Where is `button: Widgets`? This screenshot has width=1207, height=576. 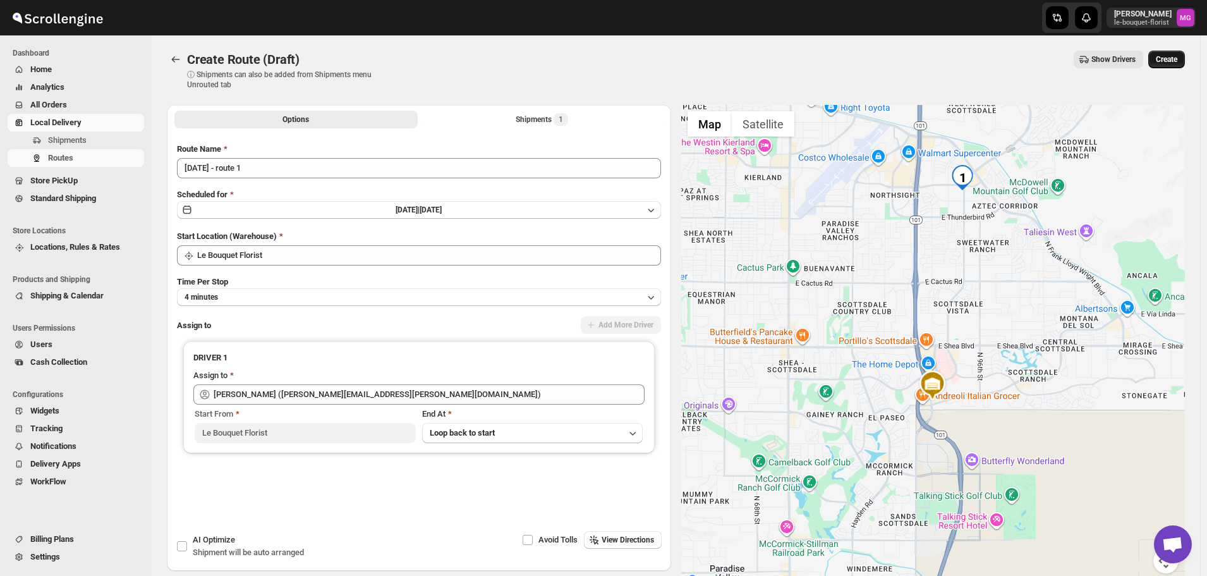 button: Widgets is located at coordinates (76, 411).